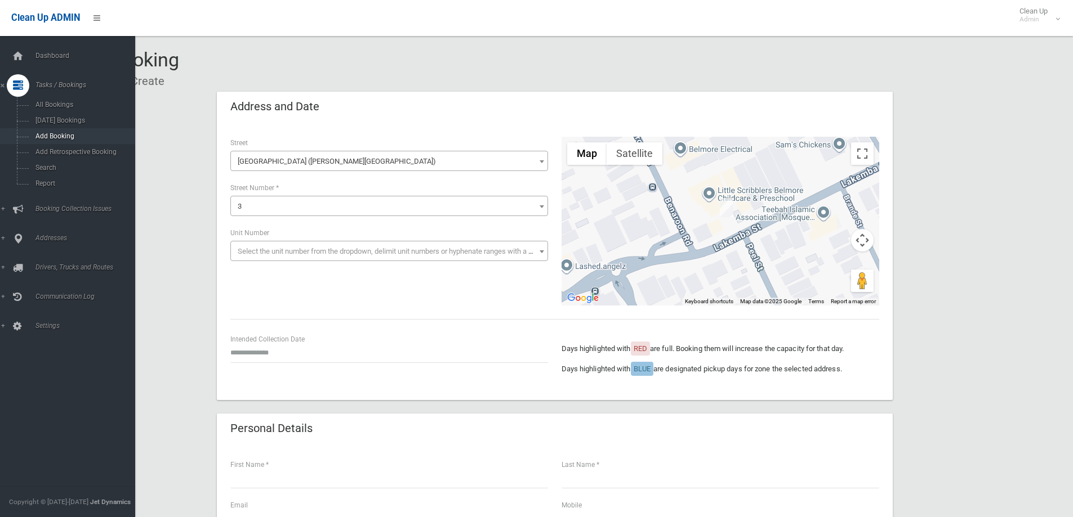  Describe the element at coordinates (862, 281) in the screenshot. I see `button: Drag Pegman onto the map to open Street View` at that location.